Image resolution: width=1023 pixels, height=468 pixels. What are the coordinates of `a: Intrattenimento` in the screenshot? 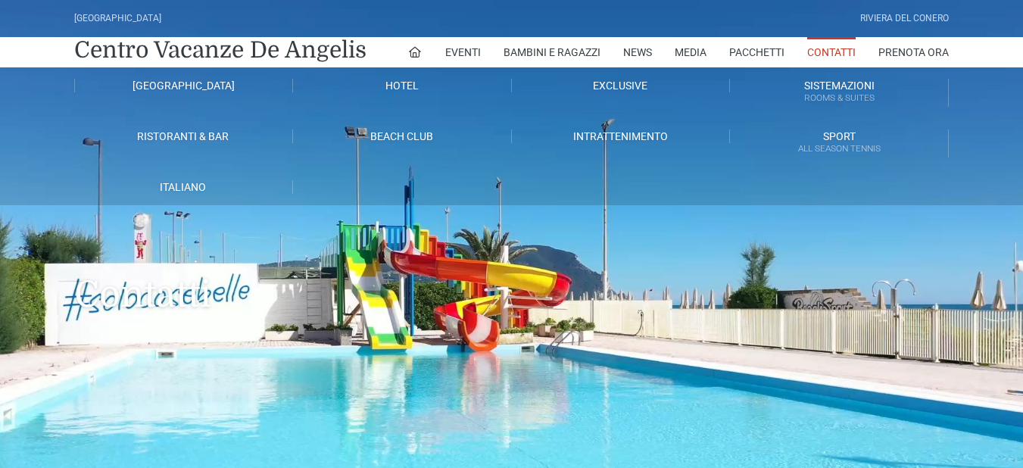 It's located at (621, 136).